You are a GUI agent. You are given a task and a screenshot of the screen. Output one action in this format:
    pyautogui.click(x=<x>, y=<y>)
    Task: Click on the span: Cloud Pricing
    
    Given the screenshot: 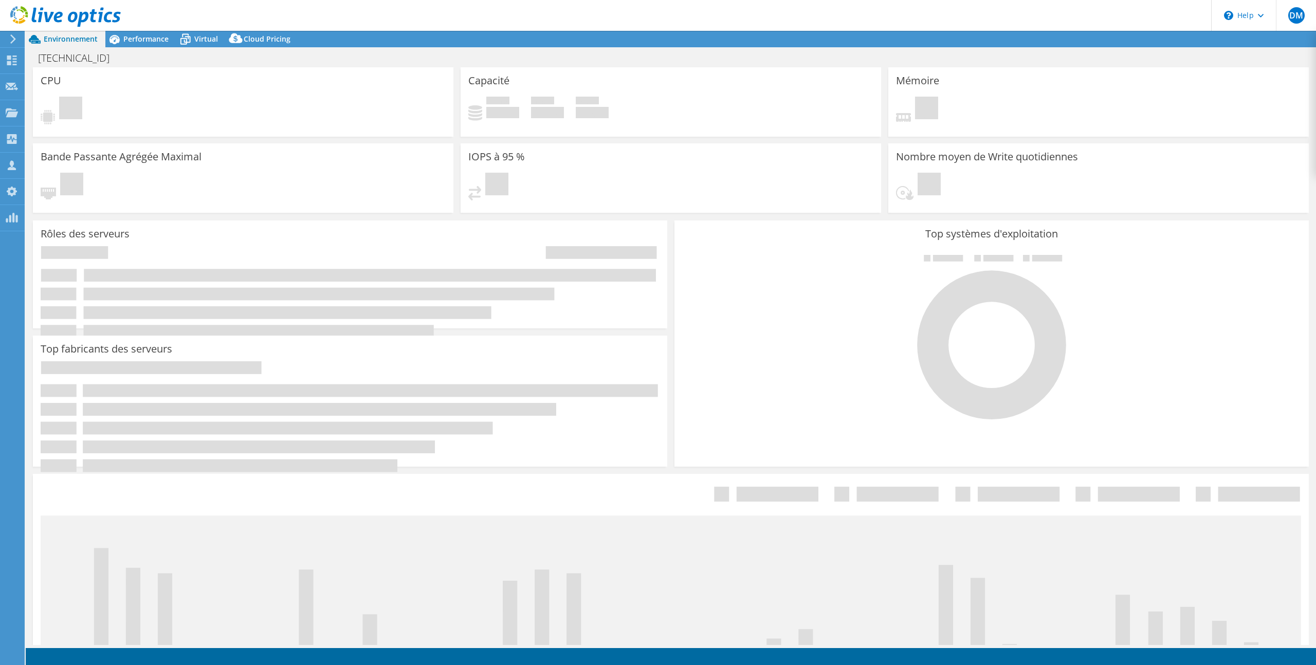 What is the action you would take?
    pyautogui.click(x=267, y=39)
    